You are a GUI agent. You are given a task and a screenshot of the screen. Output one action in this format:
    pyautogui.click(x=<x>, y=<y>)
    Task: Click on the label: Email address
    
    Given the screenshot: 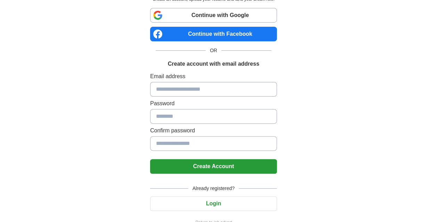 What is the action you would take?
    pyautogui.click(x=213, y=76)
    